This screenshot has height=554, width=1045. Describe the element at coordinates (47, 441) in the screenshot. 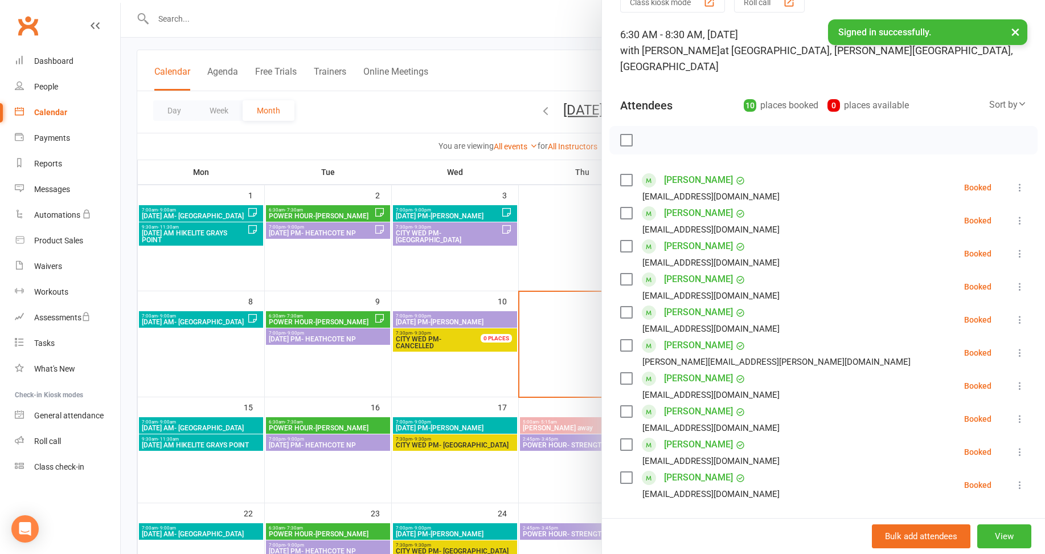

I see `div: Roll call` at that location.